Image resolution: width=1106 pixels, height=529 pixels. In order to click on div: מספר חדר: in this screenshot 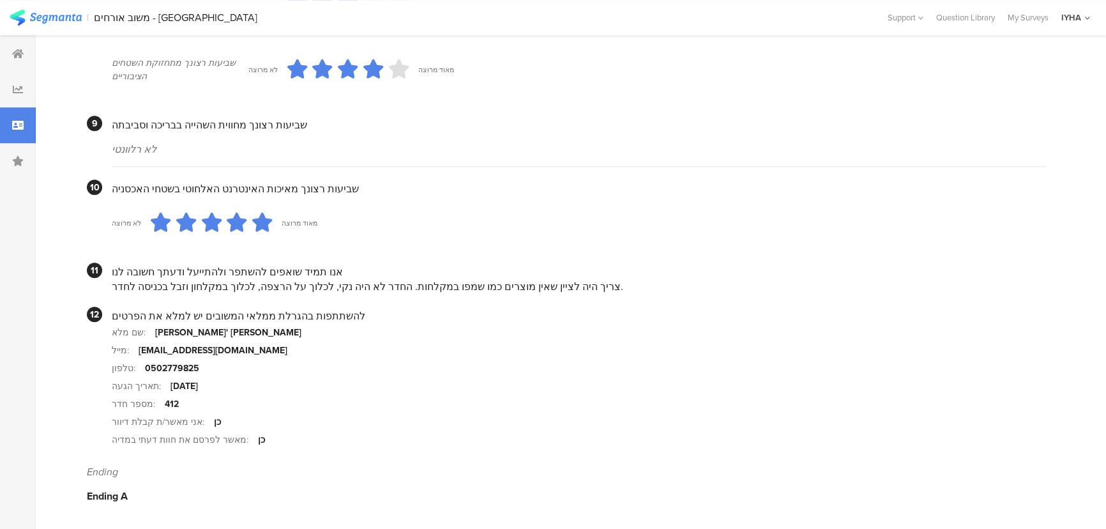, I will do `click(138, 404)`.